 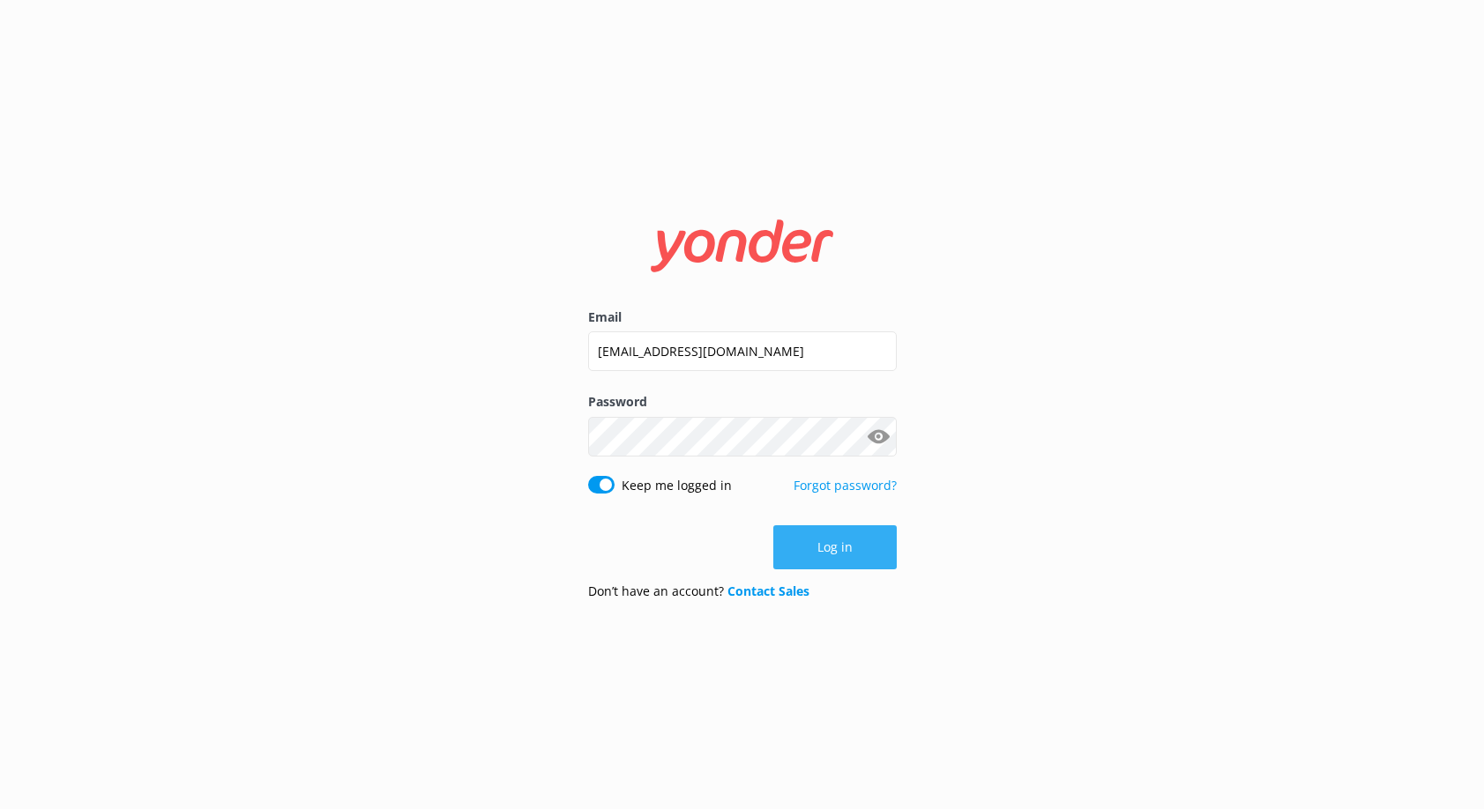 I want to click on a: Contact Sales, so click(x=768, y=591).